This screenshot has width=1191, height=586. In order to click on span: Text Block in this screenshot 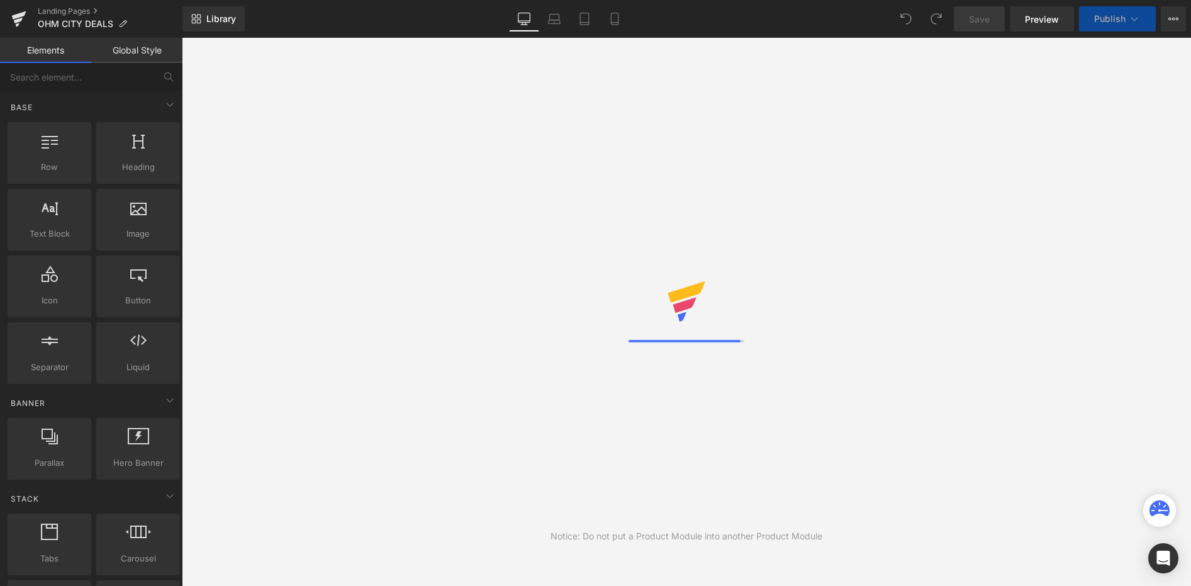, I will do `click(49, 233)`.